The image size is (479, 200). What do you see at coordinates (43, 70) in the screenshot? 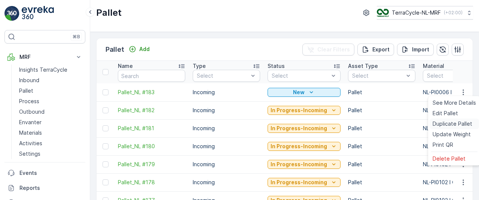
I see `p: Insights TerraCycle` at bounding box center [43, 70].